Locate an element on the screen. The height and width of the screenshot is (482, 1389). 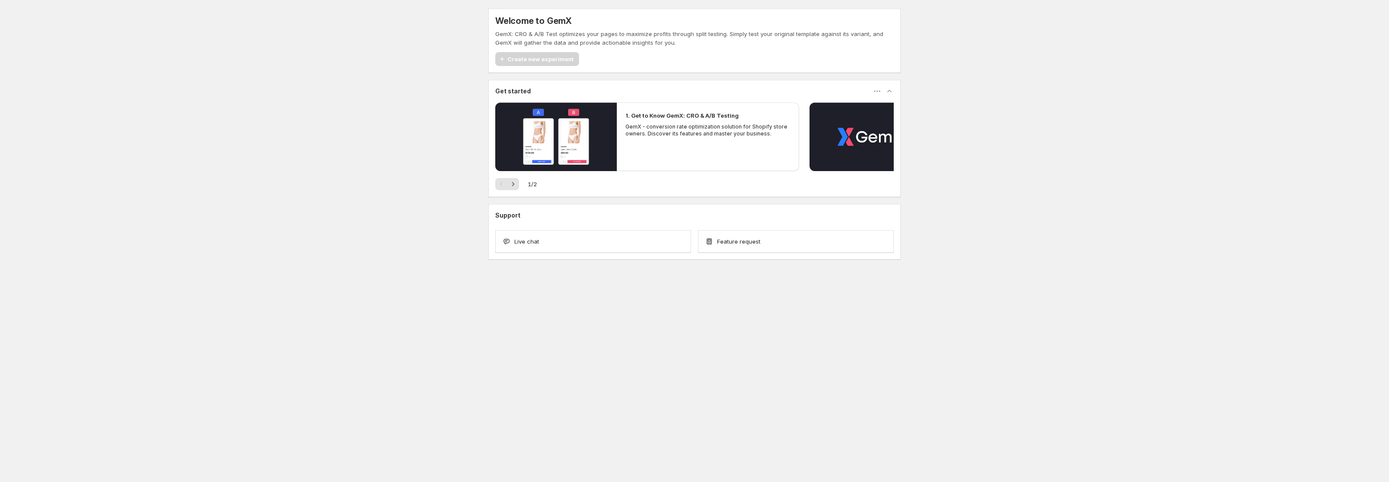
span: 1 / 2 is located at coordinates (532, 184).